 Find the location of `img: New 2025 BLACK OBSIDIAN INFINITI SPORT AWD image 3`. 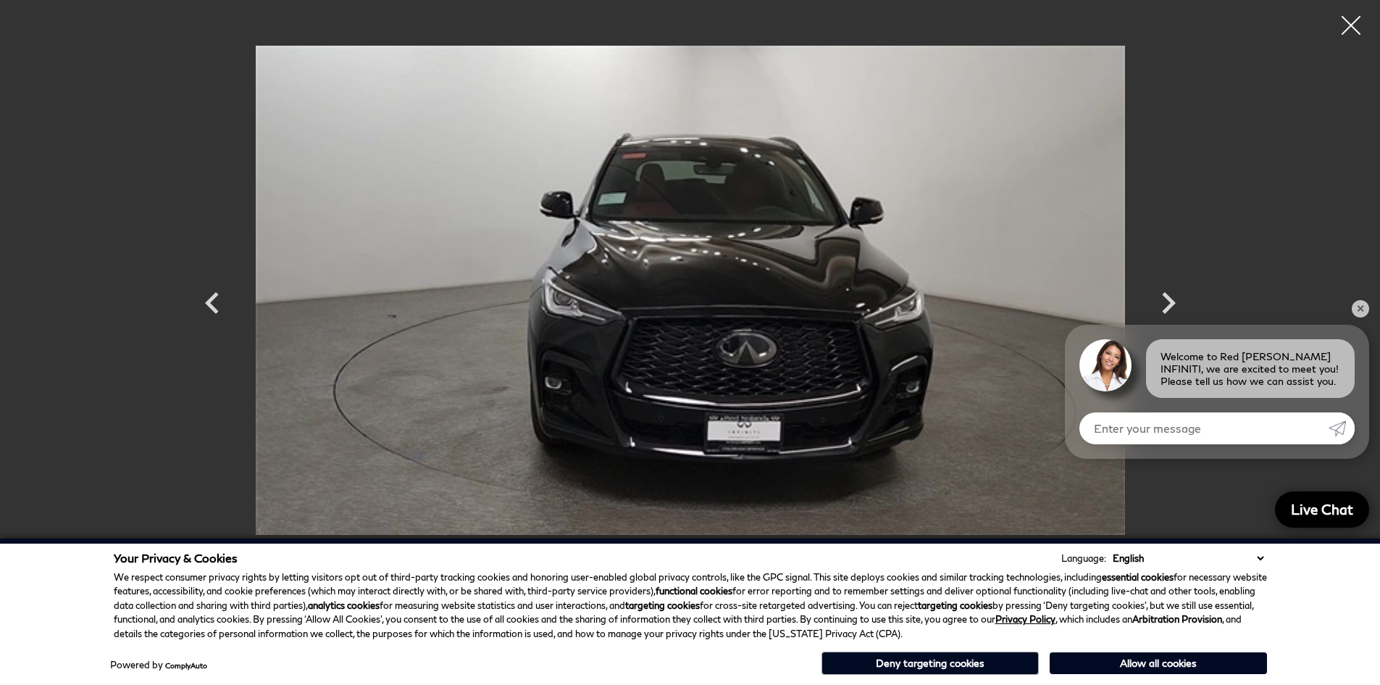

img: New 2025 BLACK OBSIDIAN INFINITI SPORT AWD image 3 is located at coordinates (691, 290).